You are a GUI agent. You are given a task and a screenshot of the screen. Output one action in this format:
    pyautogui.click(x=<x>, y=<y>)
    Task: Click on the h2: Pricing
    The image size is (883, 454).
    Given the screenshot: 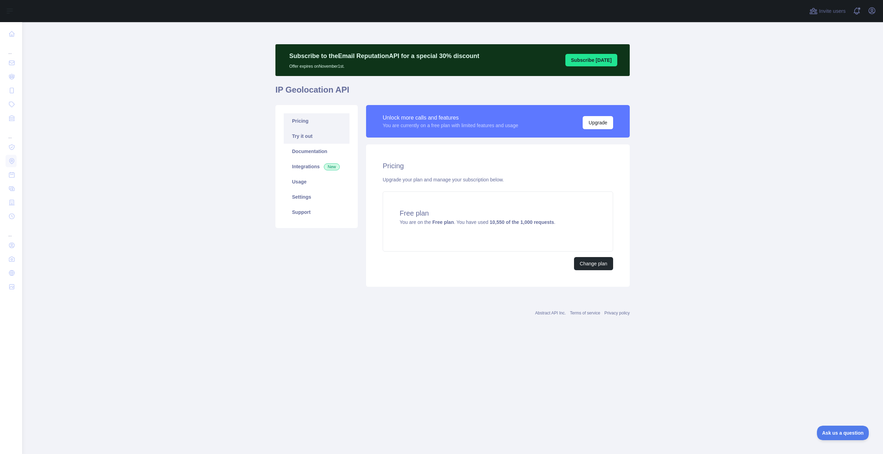 What is the action you would take?
    pyautogui.click(x=498, y=166)
    